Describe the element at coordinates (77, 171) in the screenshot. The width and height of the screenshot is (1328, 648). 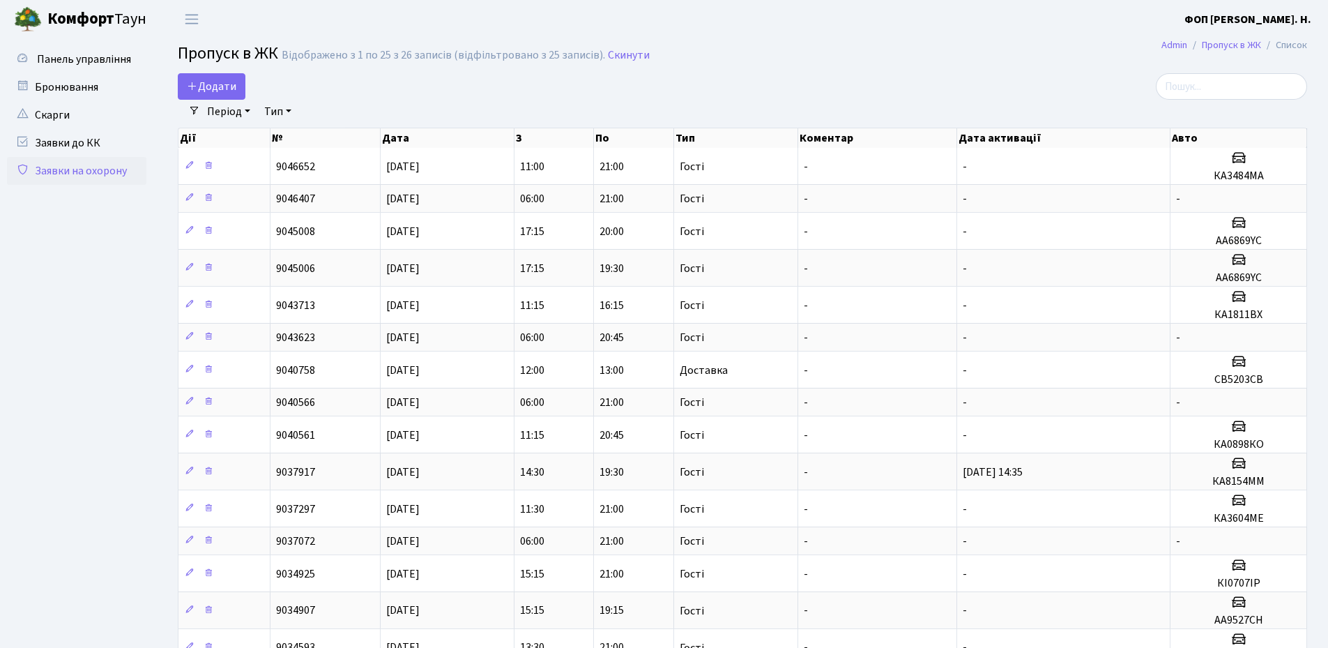
I see `a: Заявки на охорону` at that location.